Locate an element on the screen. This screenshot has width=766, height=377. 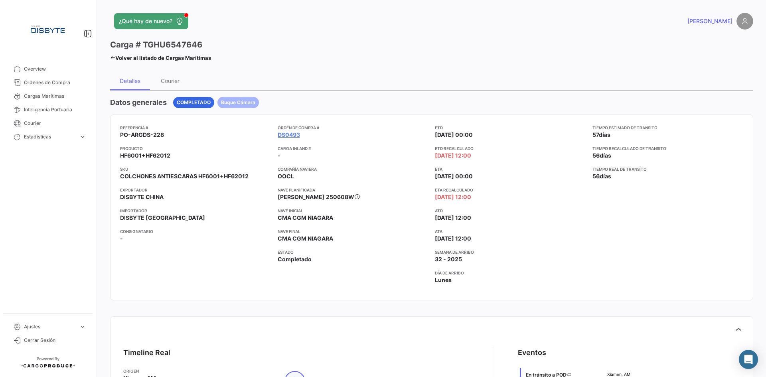
a: Courier is located at coordinates (48, 123).